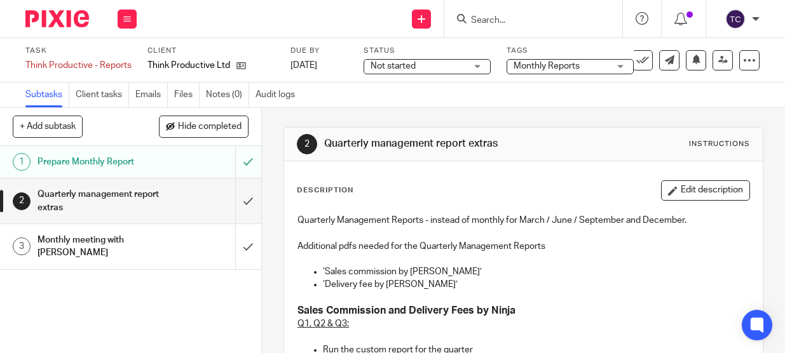  I want to click on span: Not started, so click(393, 66).